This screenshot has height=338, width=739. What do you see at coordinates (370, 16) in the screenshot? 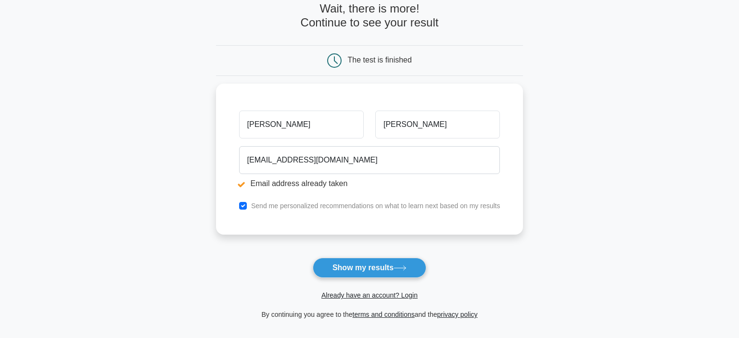
I see `h4: Wait, there is more! Continue to see your result` at bounding box center [370, 16].